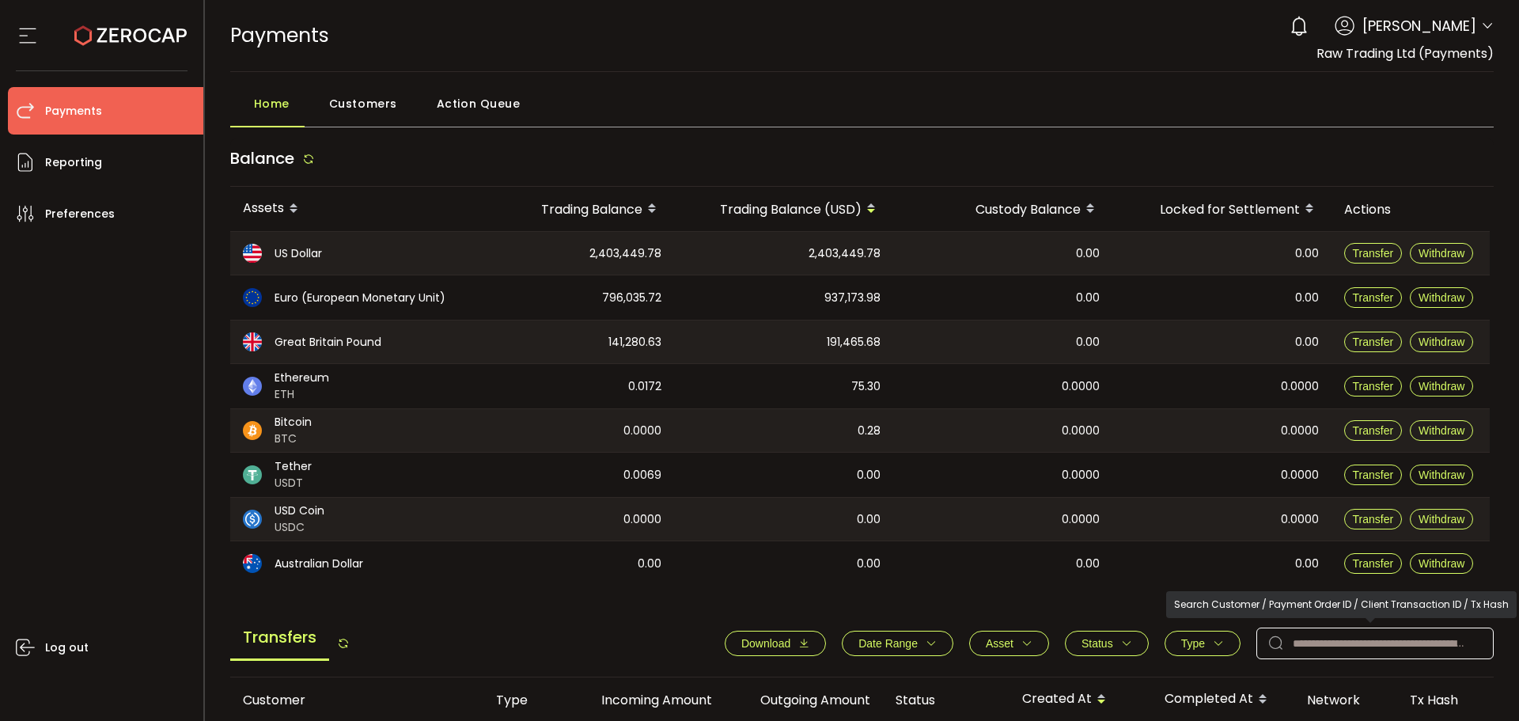 This screenshot has width=1519, height=721. What do you see at coordinates (360, 298) in the screenshot?
I see `span: Euro (European Monetary Unit)` at bounding box center [360, 298].